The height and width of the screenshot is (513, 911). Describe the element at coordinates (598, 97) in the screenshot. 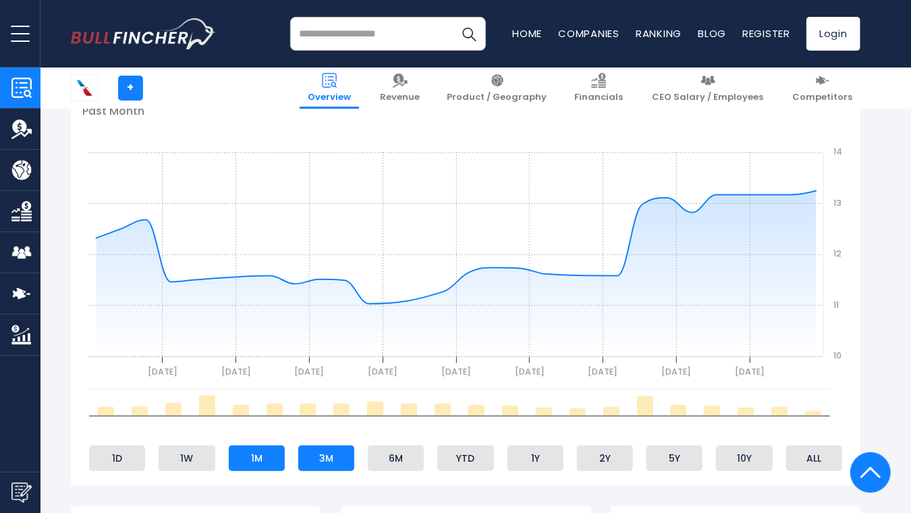

I see `span: Financials` at that location.